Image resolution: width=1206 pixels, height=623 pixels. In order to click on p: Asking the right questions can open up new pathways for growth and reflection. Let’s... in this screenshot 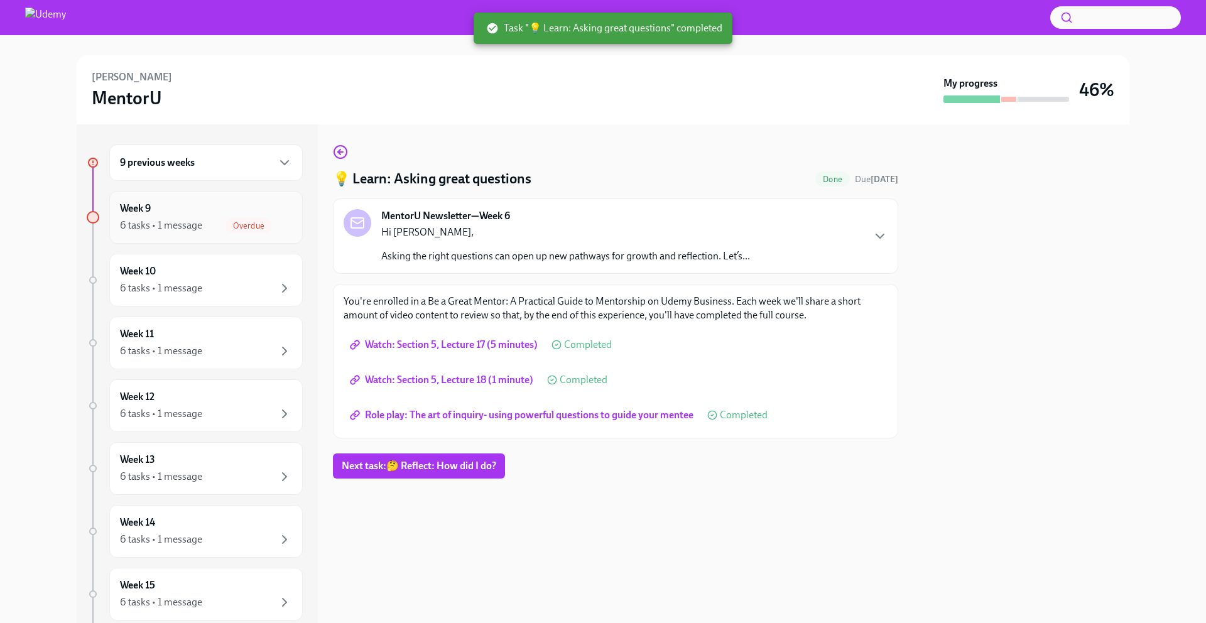, I will do `click(565, 256)`.